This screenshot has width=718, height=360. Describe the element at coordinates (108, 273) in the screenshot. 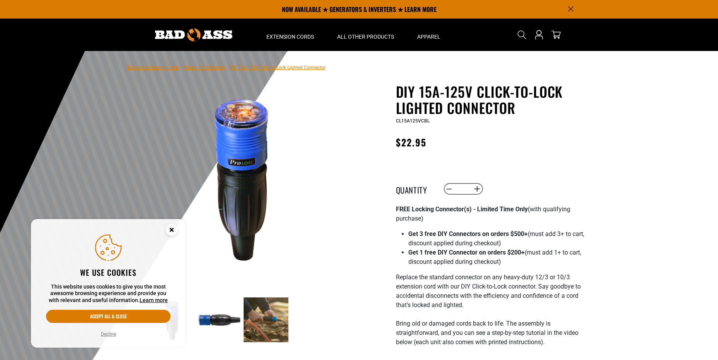

I see `h2: We use cookies` at that location.